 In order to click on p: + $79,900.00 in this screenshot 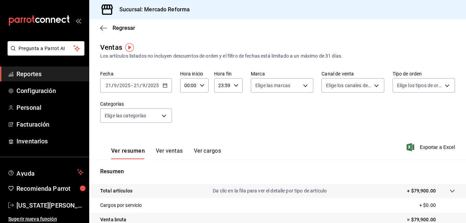, I will do `click(422, 191)`.